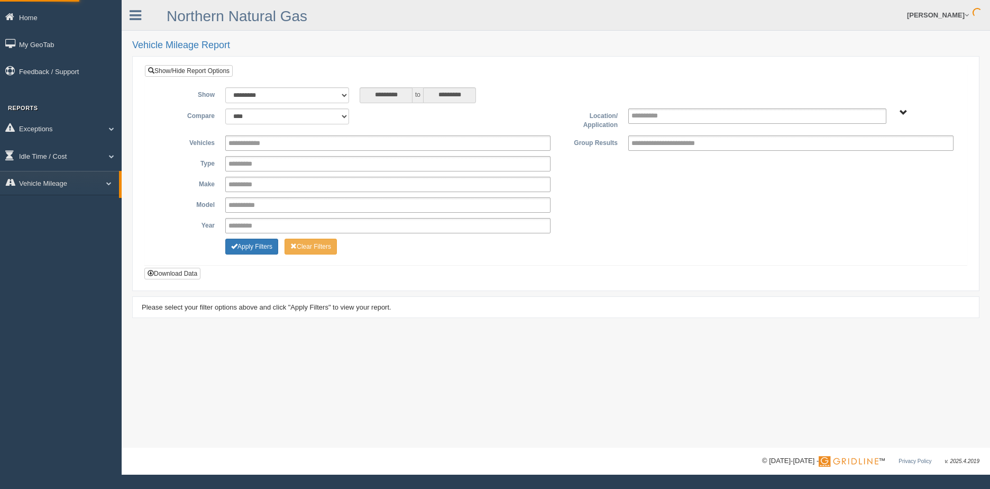 This screenshot has height=489, width=990. I want to click on span: v. 2025.4.2019, so click(962, 461).